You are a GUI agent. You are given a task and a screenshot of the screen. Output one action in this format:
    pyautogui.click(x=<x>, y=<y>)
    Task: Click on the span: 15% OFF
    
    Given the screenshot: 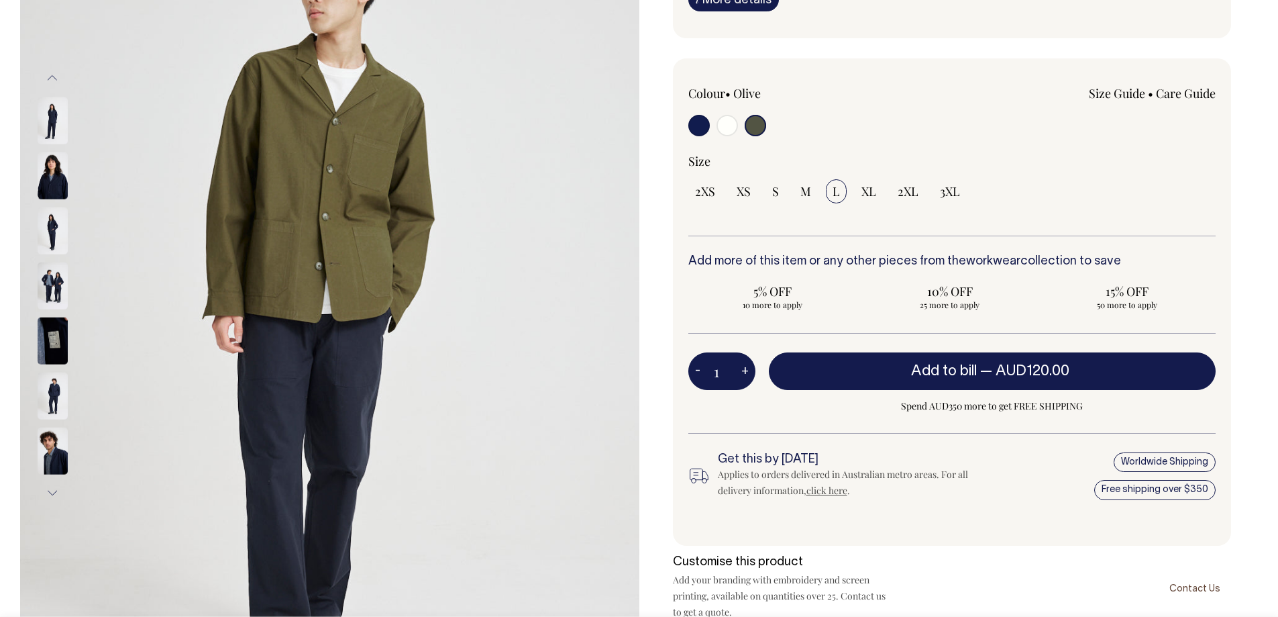 What is the action you would take?
    pyautogui.click(x=1127, y=291)
    